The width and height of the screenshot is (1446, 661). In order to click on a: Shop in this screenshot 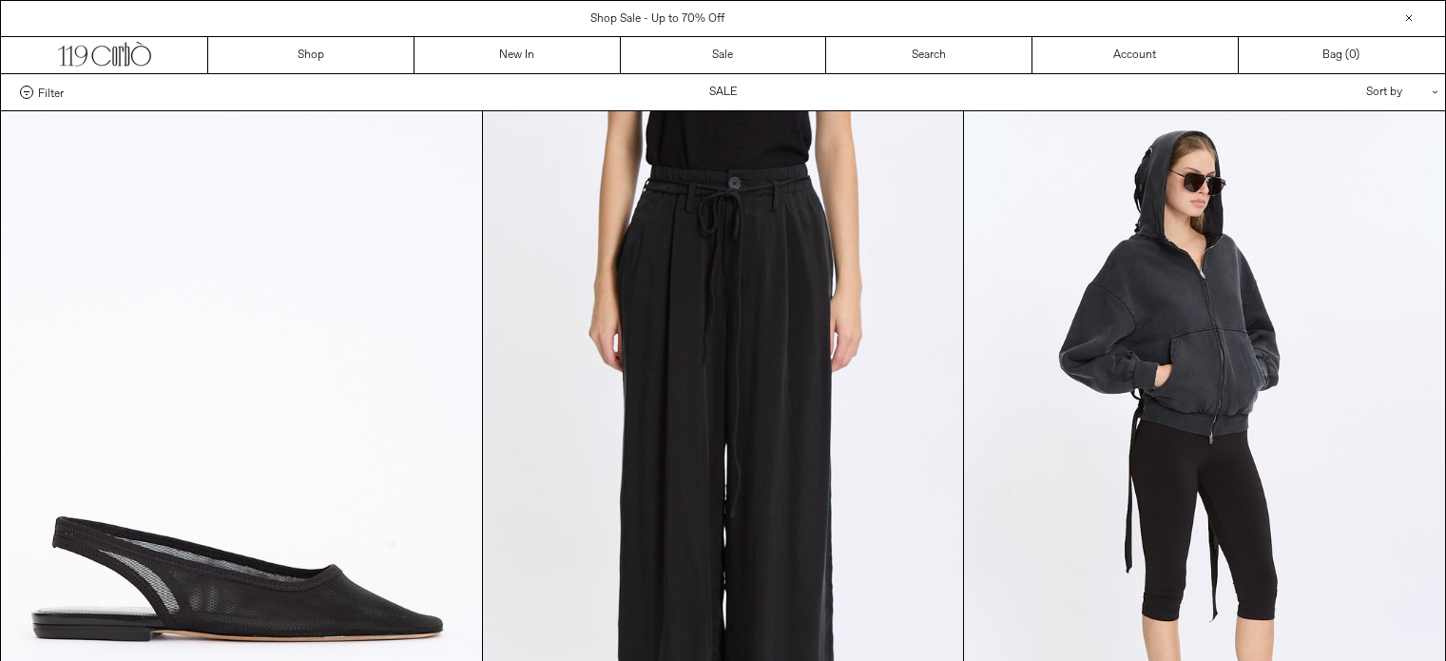, I will do `click(311, 55)`.